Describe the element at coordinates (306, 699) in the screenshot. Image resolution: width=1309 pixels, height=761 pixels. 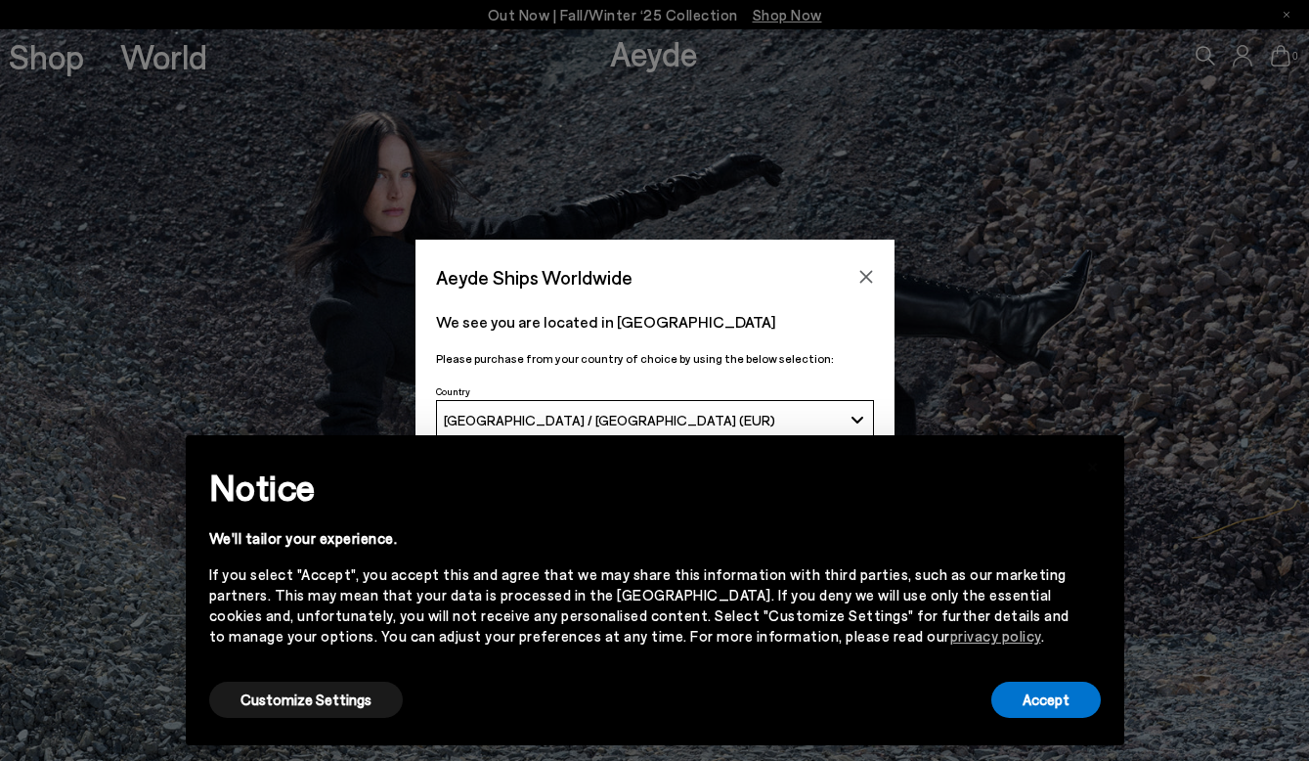
I see `button: Customize Settings` at that location.